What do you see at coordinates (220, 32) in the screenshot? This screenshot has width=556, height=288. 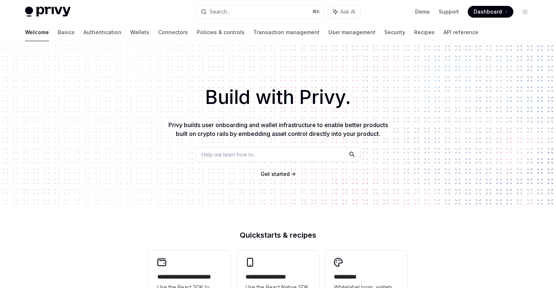 I see `a: Policies & controls` at bounding box center [220, 32].